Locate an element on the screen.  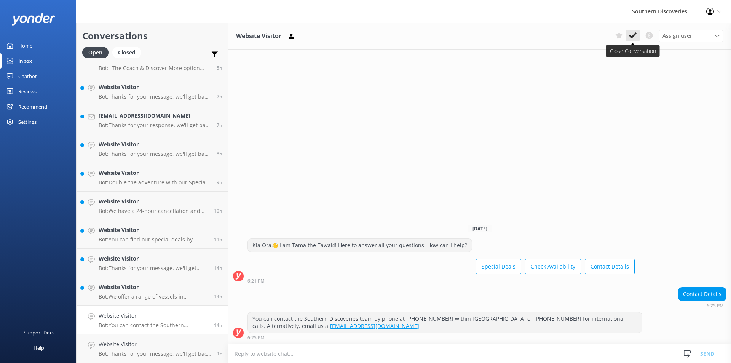
div: Kia Ora👋 I am Tama the Tawaki! Here to answer all your questions. How can I help? is located at coordinates (360, 245).